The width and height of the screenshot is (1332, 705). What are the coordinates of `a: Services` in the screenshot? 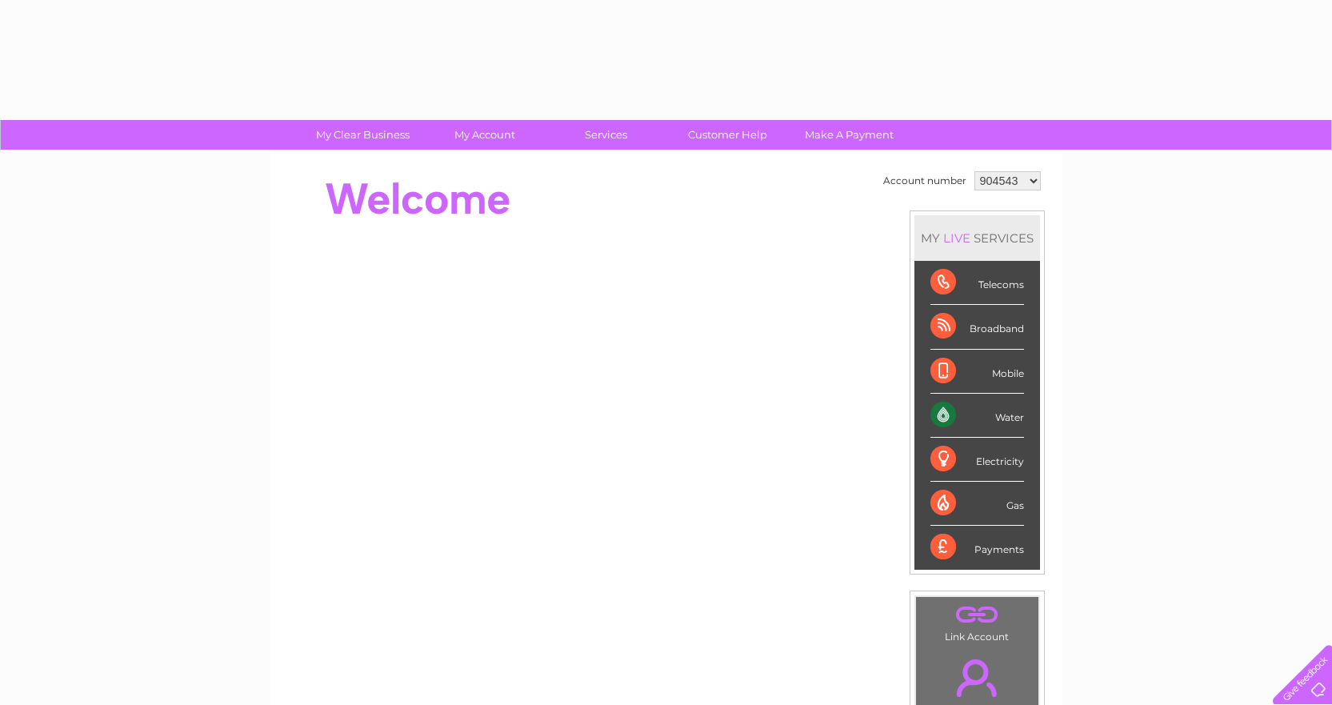 It's located at (605, 134).